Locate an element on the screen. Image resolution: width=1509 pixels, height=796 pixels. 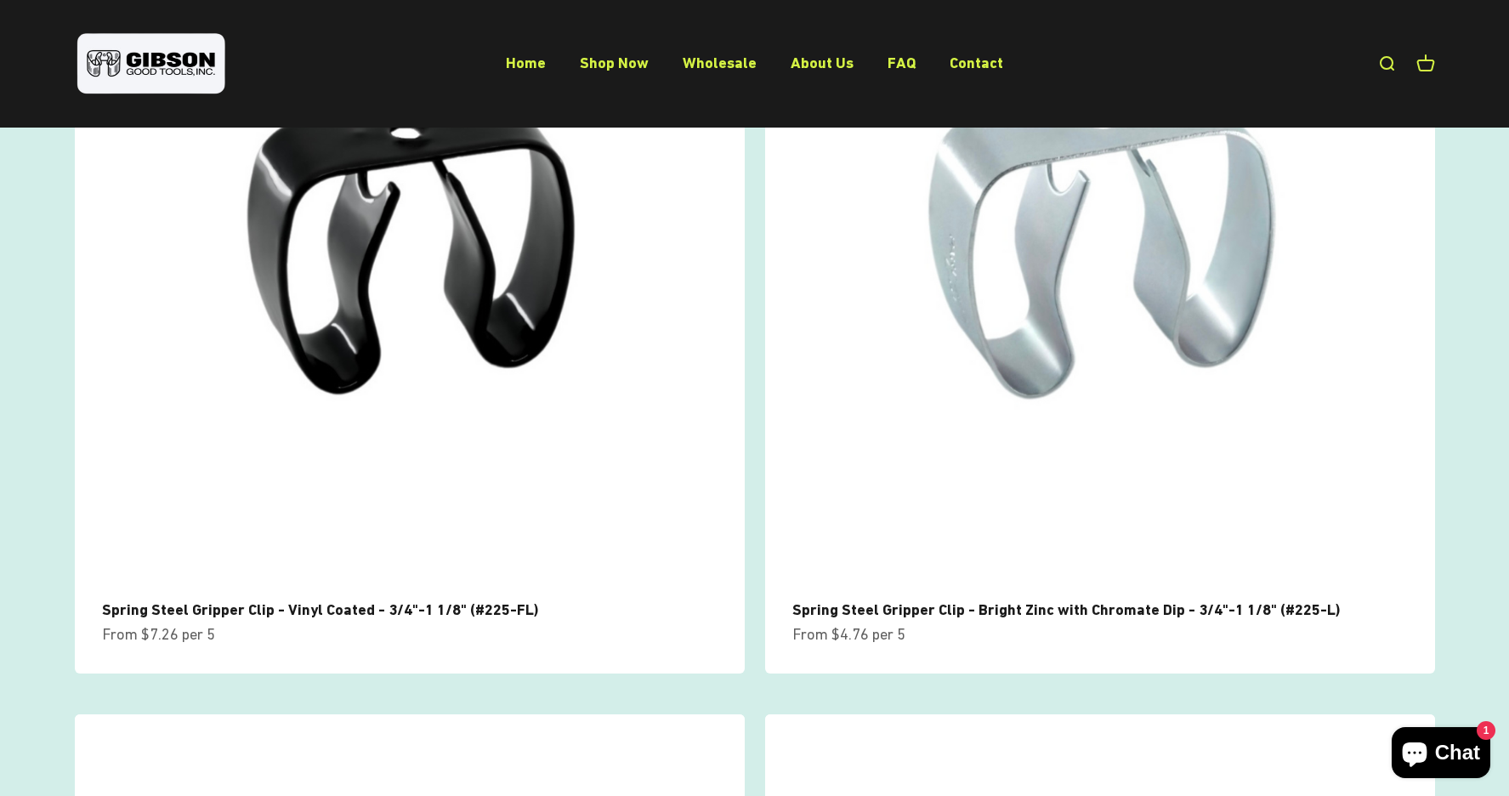
inbox-online-store-chat: Shopify online store chat is located at coordinates (1441, 754).